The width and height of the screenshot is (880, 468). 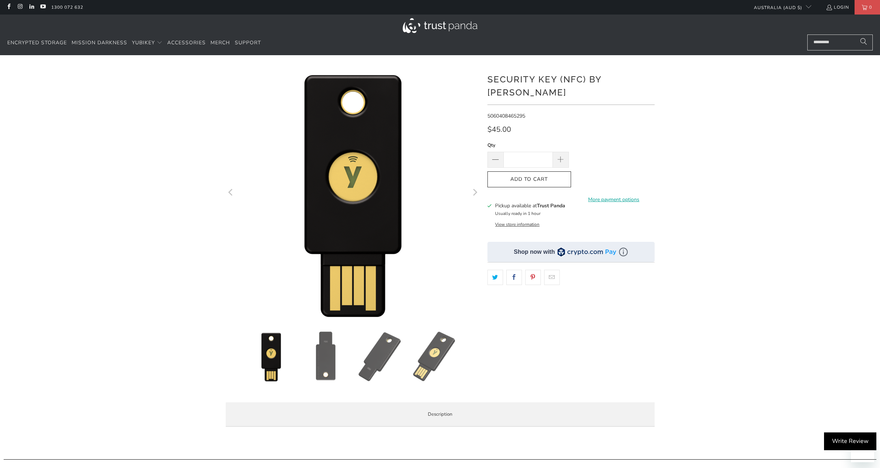 What do you see at coordinates (248, 43) in the screenshot?
I see `a: Support` at bounding box center [248, 43].